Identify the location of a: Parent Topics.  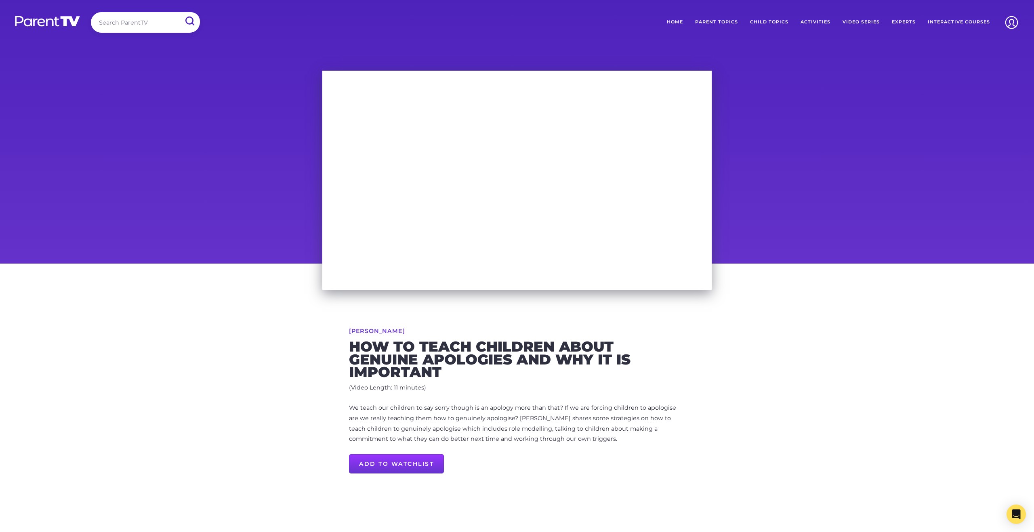
(716, 22).